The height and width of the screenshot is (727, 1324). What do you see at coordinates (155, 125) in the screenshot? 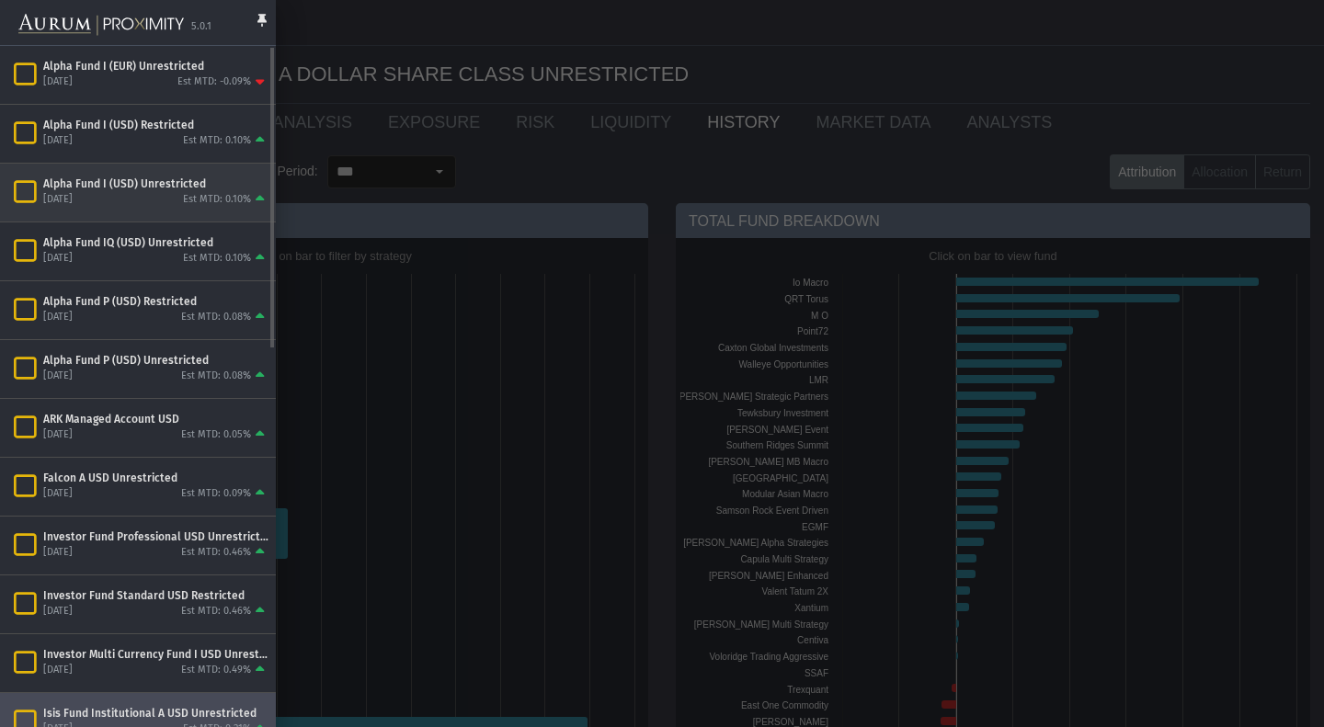
I see `div: Alpha Fund I (USD) Restricted` at bounding box center [155, 125].